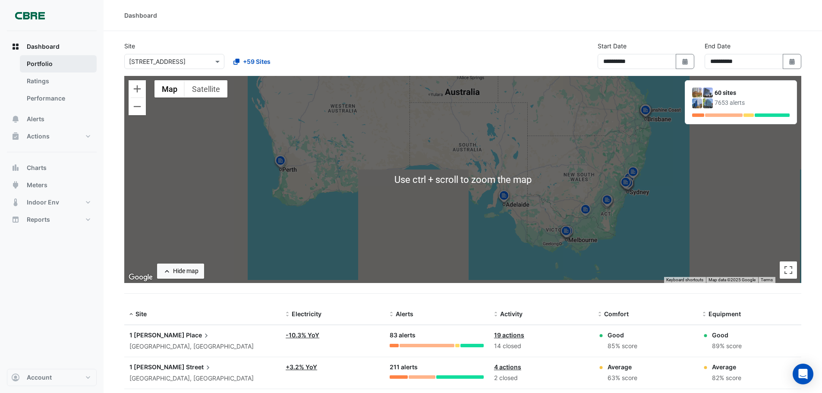 The image size is (822, 393). What do you see at coordinates (511, 314) in the screenshot?
I see `span: Activity` at bounding box center [511, 314].